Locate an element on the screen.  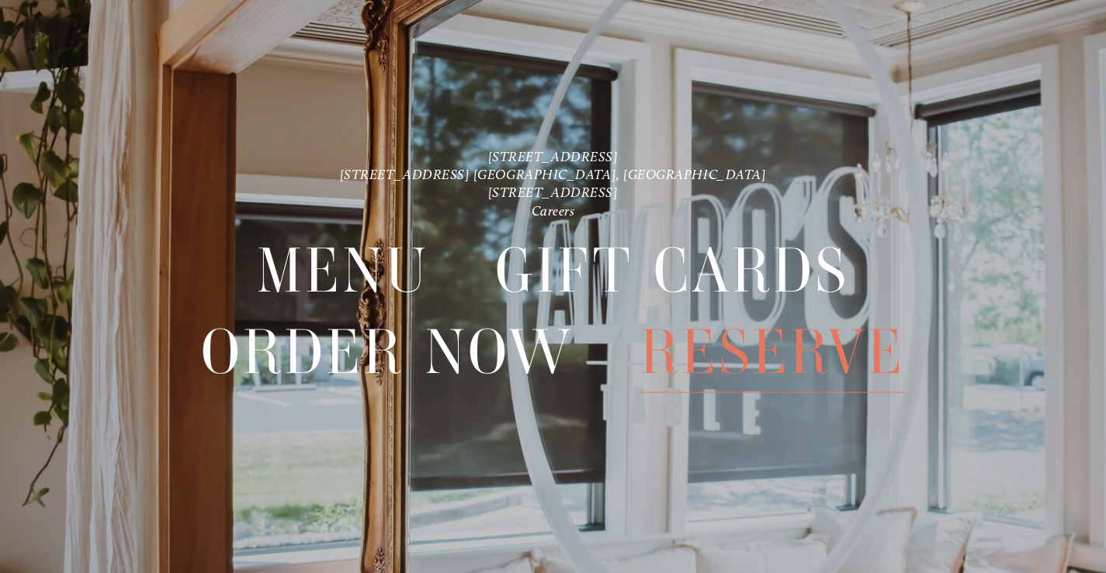
span: Menu is located at coordinates (343, 272).